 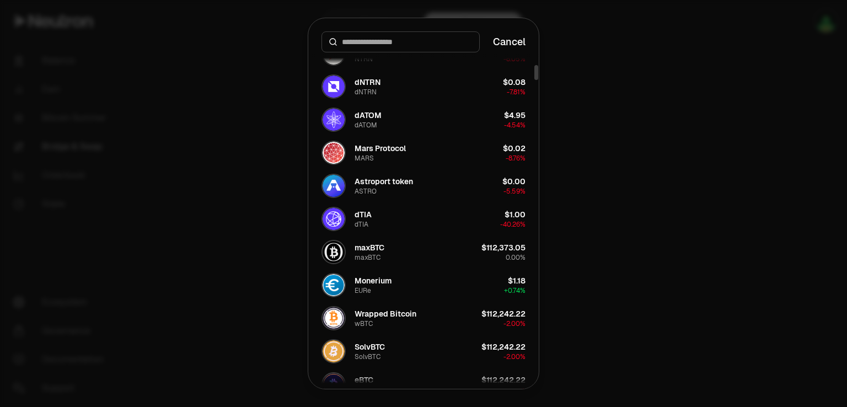 What do you see at coordinates (334, 87) in the screenshot?
I see `img: dNTRN Logo` at bounding box center [334, 87].